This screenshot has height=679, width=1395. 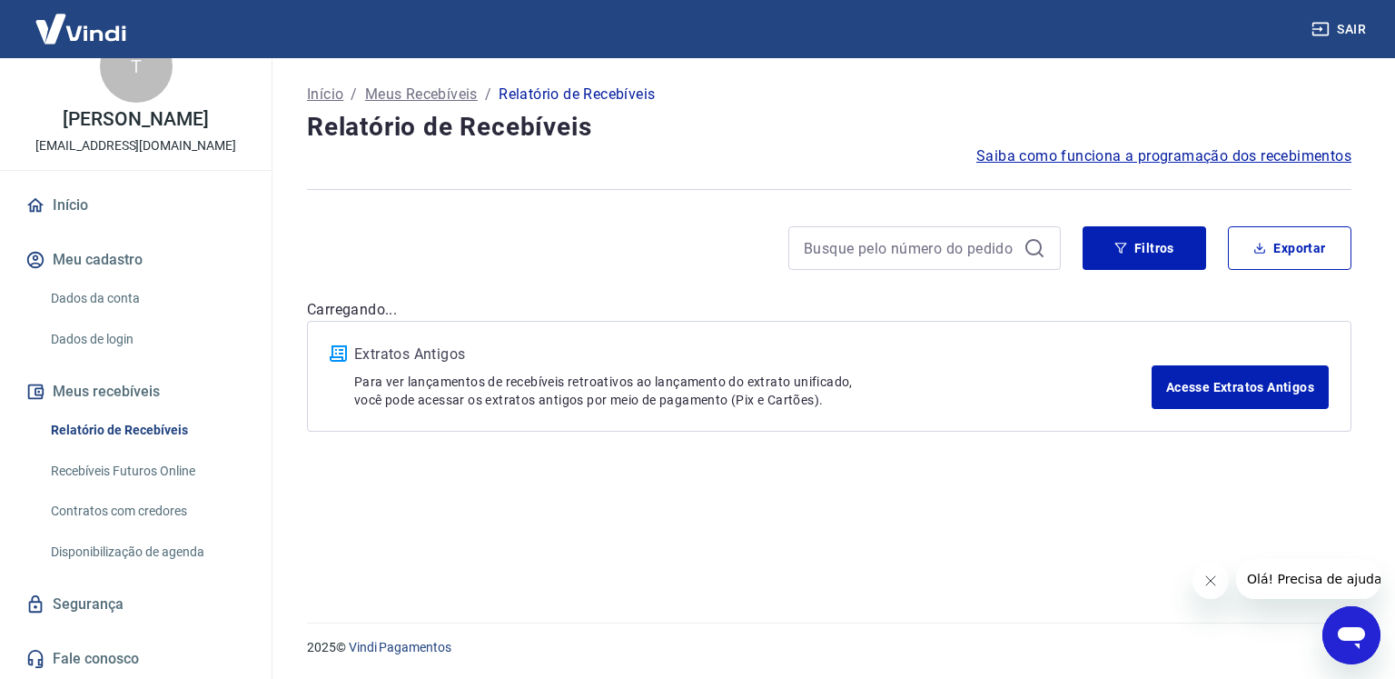 I want to click on a: Fale conosco, so click(x=135, y=659).